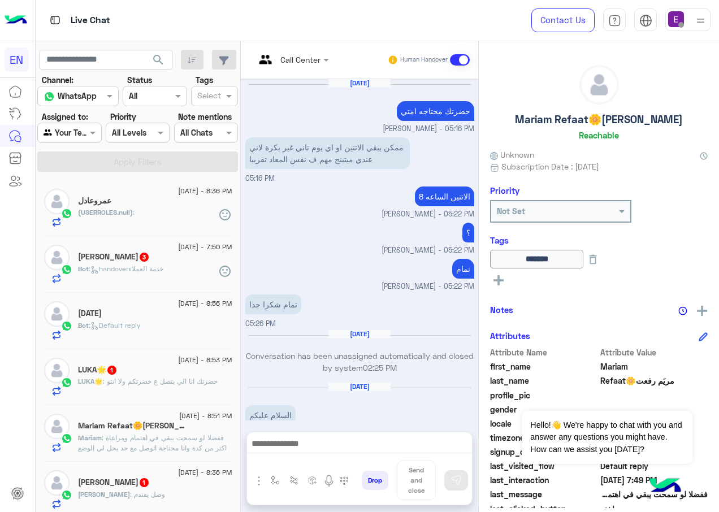  What do you see at coordinates (329, 481) in the screenshot?
I see `img: send voice note` at bounding box center [329, 481].